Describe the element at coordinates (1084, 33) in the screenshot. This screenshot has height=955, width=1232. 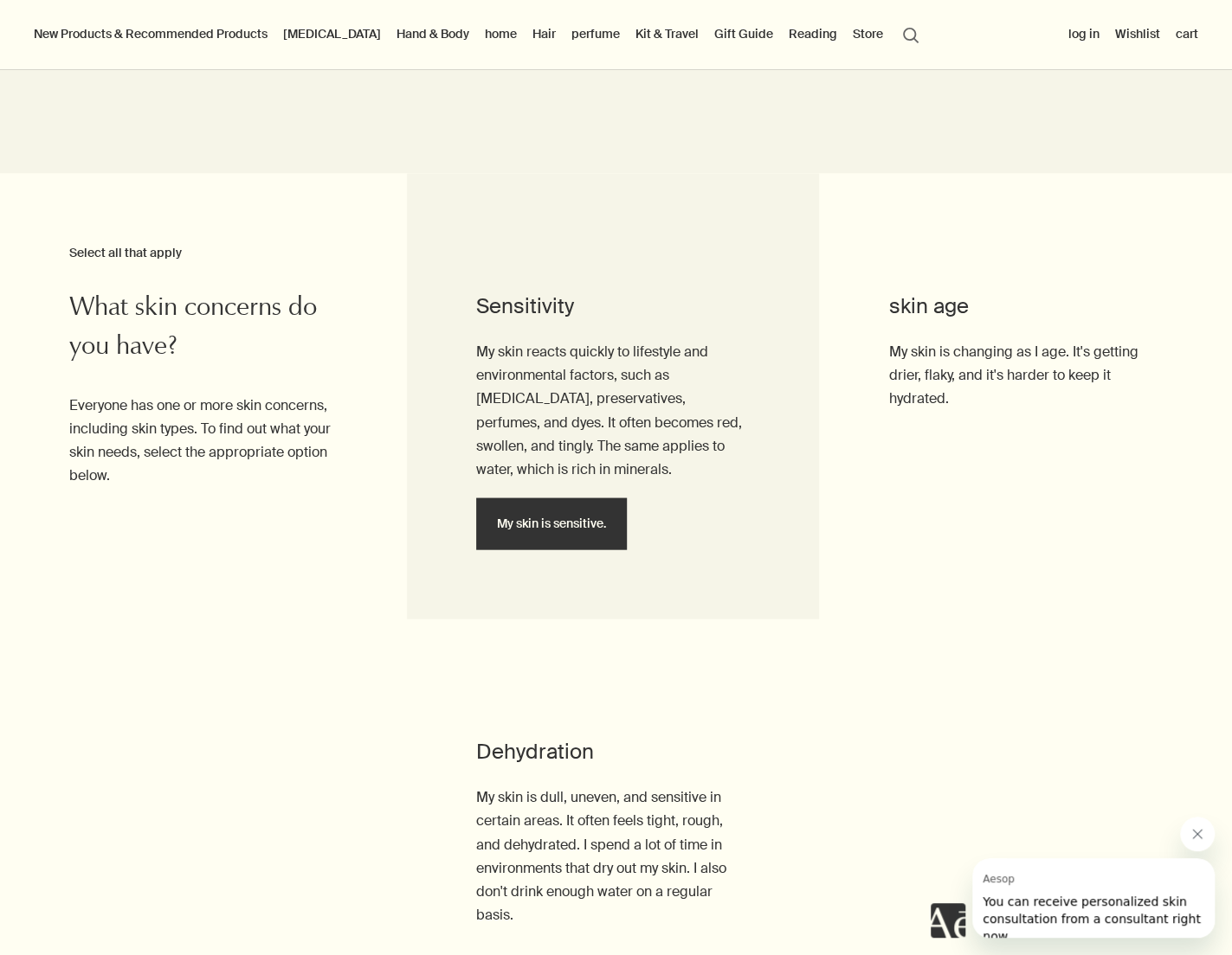
I see `button: log in` at that location.